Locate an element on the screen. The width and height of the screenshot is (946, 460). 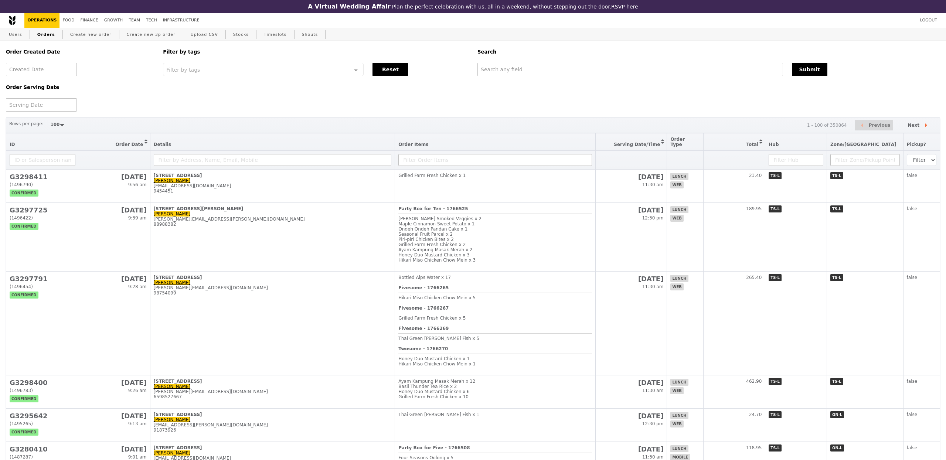
a: Growth is located at coordinates (113, 20).